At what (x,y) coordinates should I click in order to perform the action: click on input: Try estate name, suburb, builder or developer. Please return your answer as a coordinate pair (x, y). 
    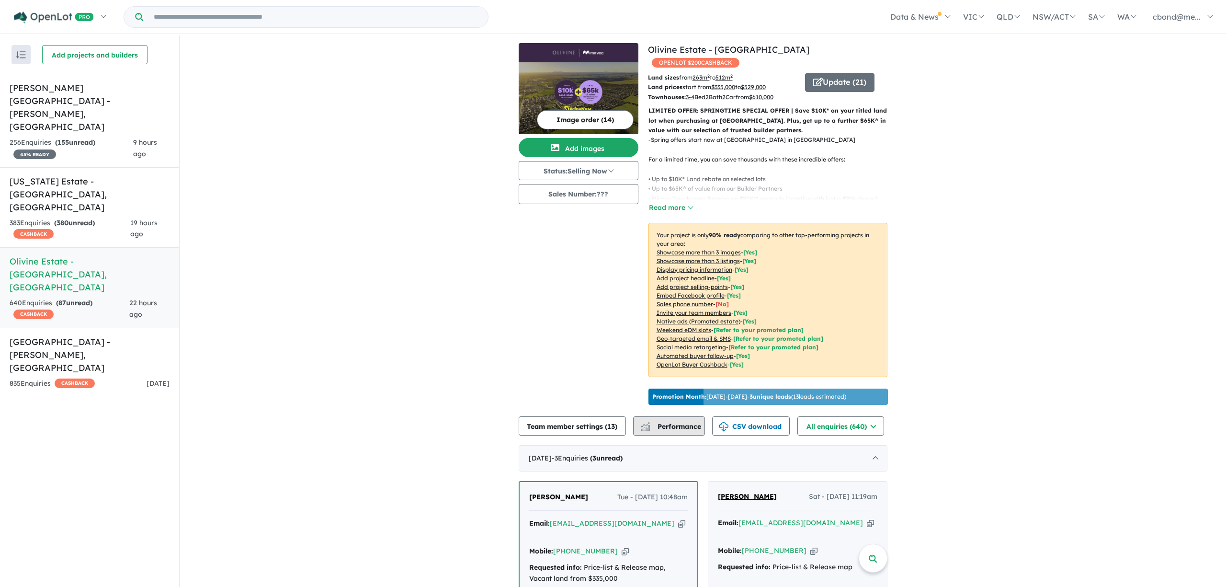
    Looking at the image, I should click on (316, 17).